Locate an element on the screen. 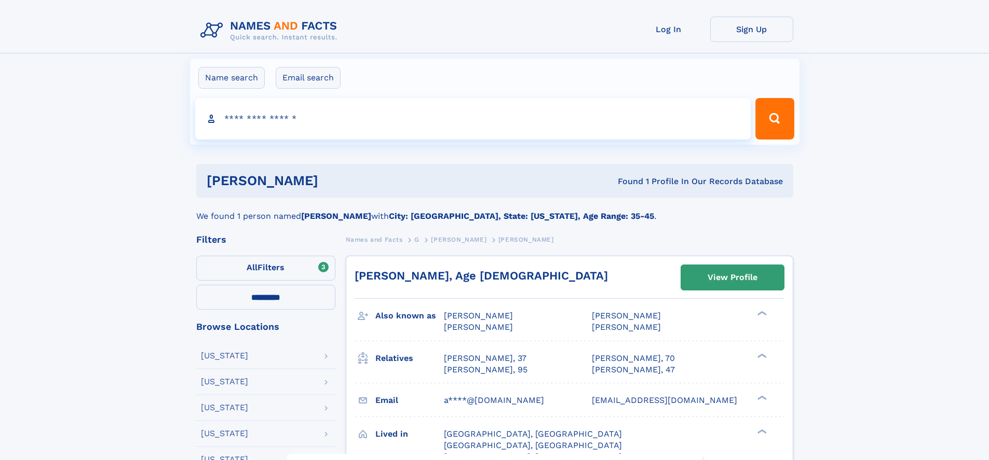  label: Name search is located at coordinates (231, 78).